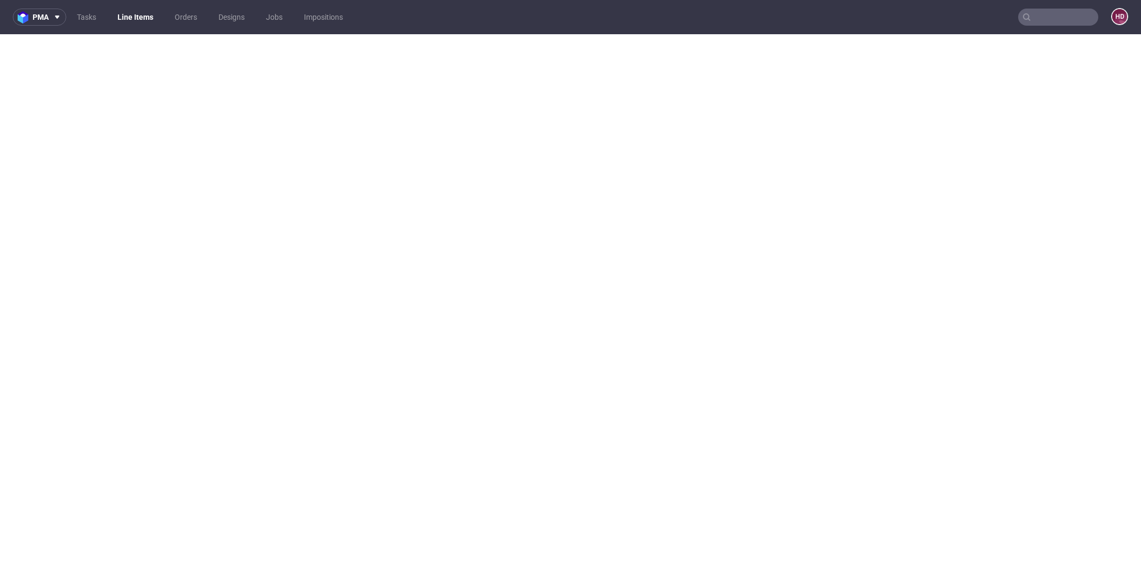  What do you see at coordinates (40, 17) in the screenshot?
I see `button: pma` at bounding box center [40, 17].